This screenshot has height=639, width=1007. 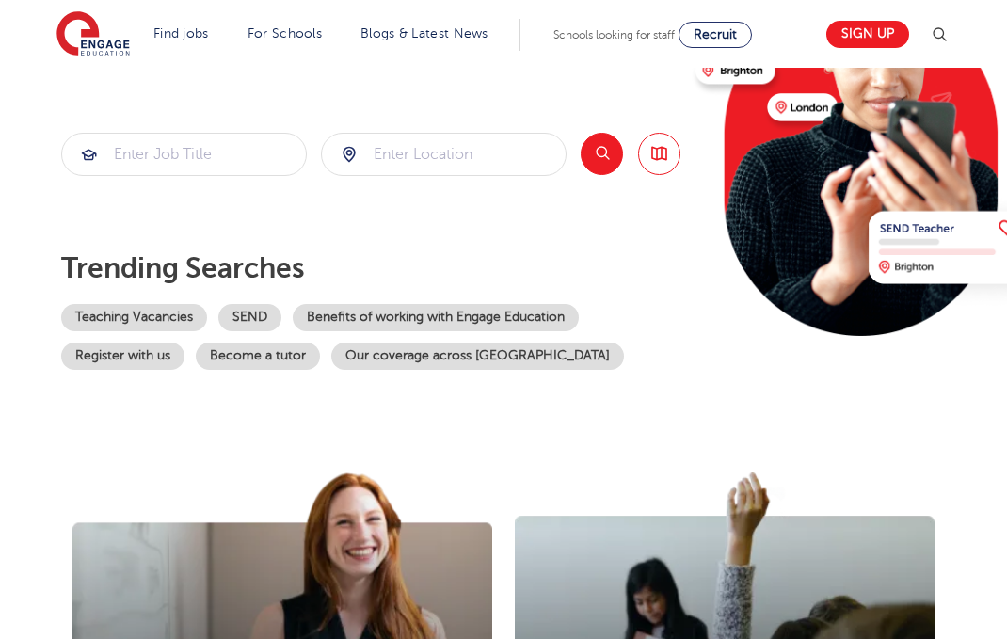 What do you see at coordinates (436, 317) in the screenshot?
I see `a: Benefits of working with Engage Education` at bounding box center [436, 317].